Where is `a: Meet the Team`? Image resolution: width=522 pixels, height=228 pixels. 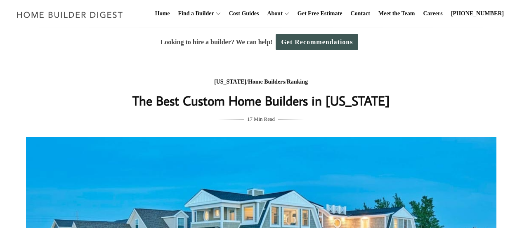 a: Meet the Team is located at coordinates (397, 14).